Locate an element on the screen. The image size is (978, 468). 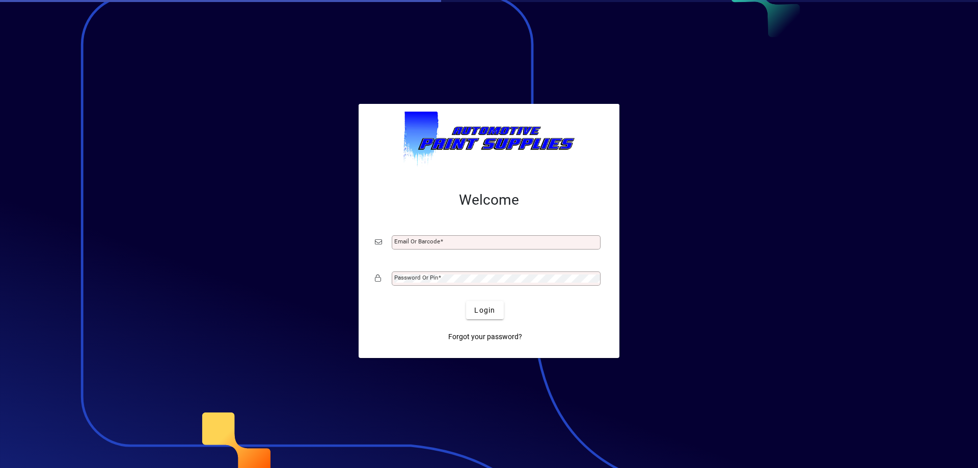
mat-label: Password or Pin is located at coordinates (416, 277).